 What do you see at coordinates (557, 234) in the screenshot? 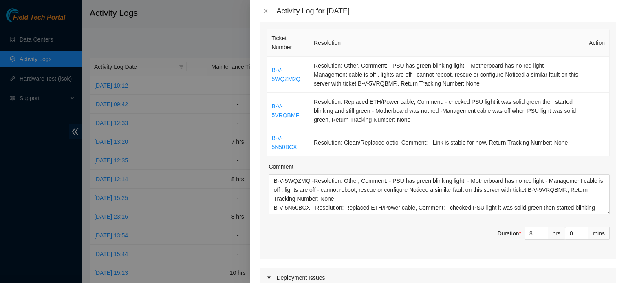
I see `div: hrs` at bounding box center [557, 234].